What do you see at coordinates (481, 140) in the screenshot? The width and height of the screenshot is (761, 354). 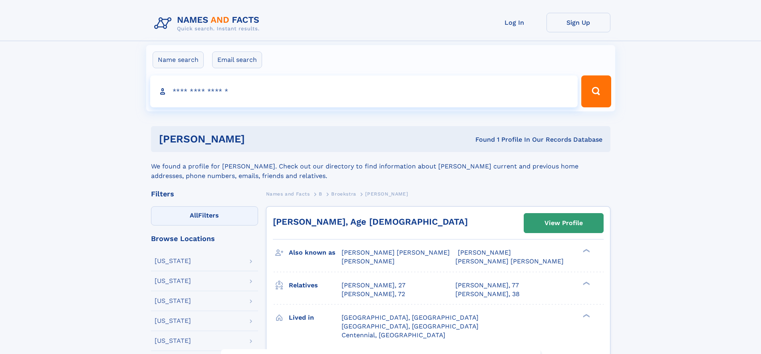 I see `div: Found 1 Profile In Our Records Database` at bounding box center [481, 140].